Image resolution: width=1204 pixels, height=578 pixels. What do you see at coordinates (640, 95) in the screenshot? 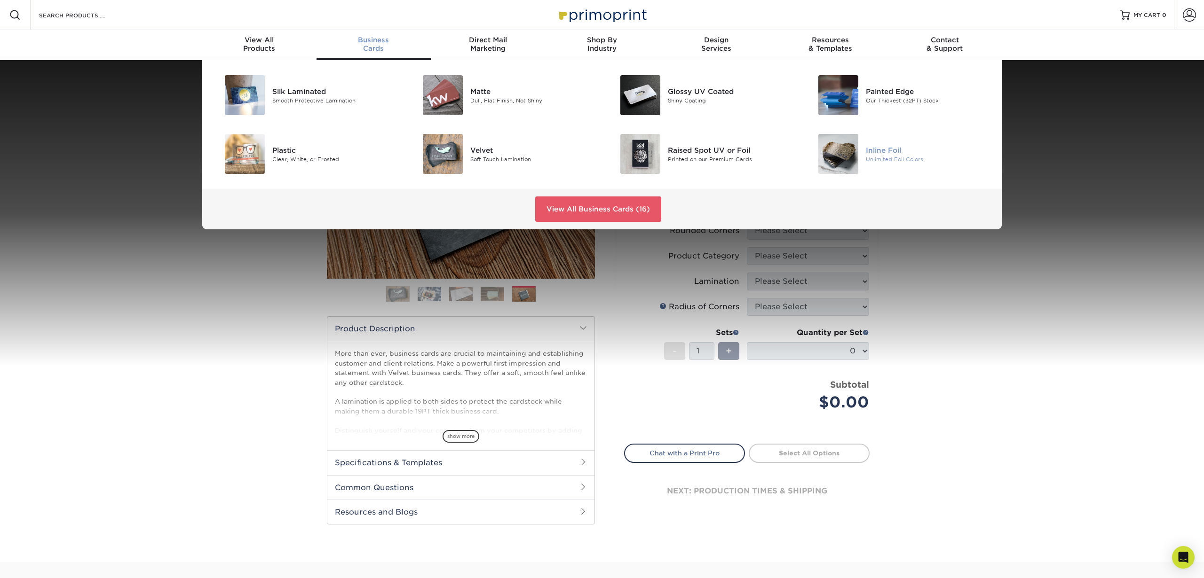
I see `img: Glossy UV Coated Business Cards` at bounding box center [640, 95].